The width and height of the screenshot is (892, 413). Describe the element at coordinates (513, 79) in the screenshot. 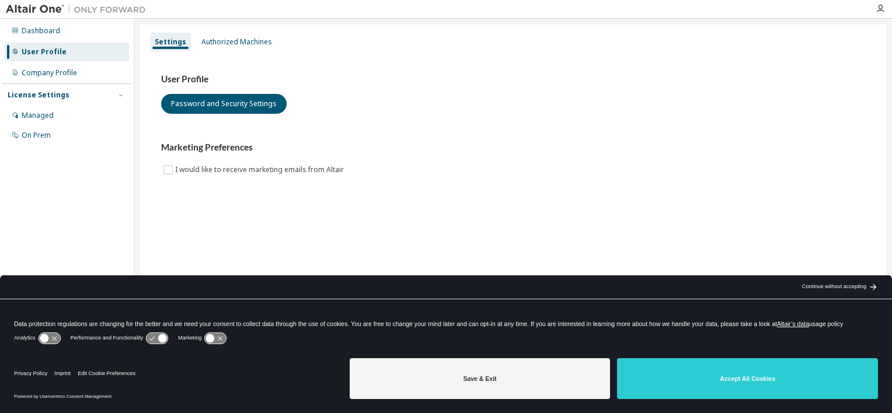

I see `h3: User Profile` at that location.